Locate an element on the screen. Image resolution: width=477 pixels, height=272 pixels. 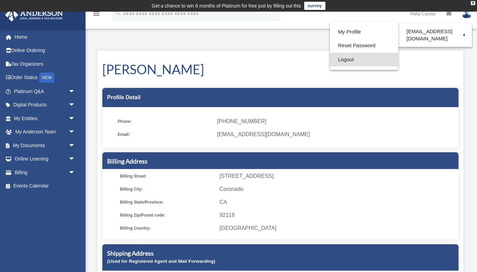
a: My Anderson Teamarrow_drop_down is located at coordinates (45, 132).